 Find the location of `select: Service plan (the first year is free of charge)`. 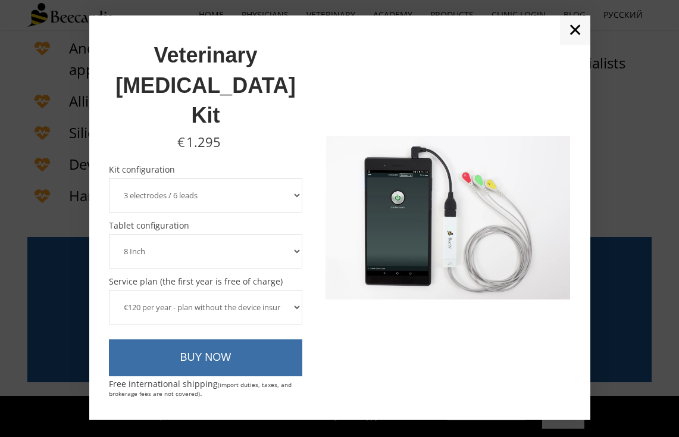

select: Service plan (the first year is free of charge) is located at coordinates (206, 307).